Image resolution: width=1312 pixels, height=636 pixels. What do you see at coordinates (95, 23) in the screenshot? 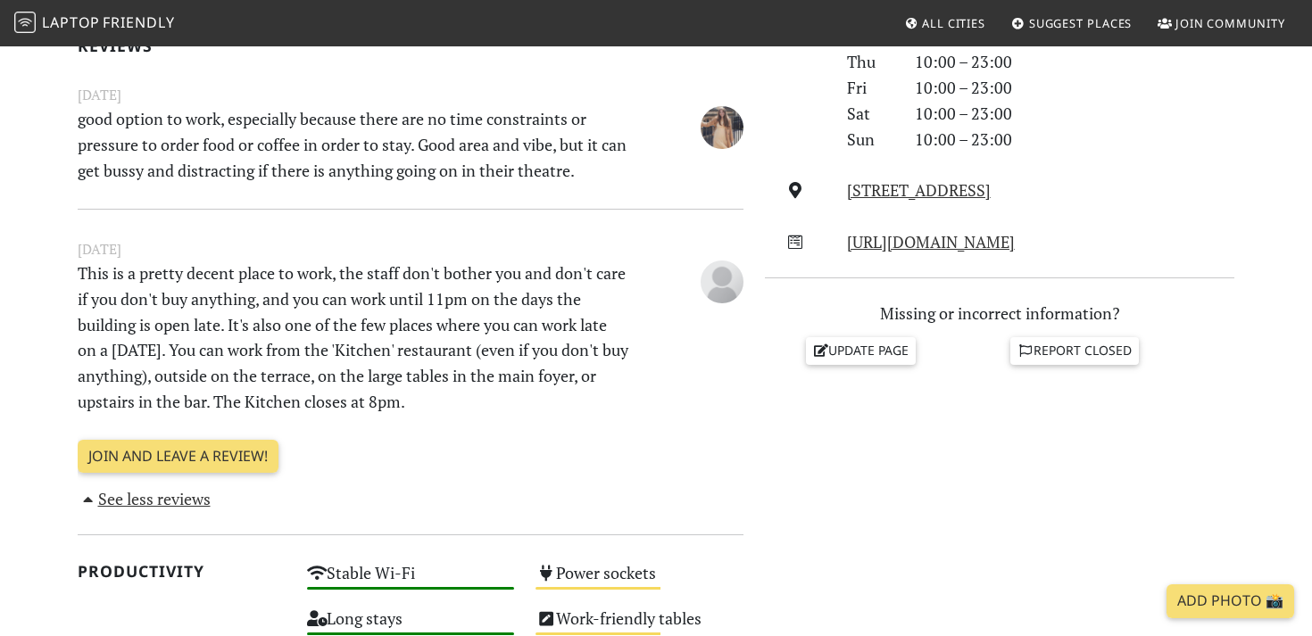
I see `a: LaptopFriendly LaptopFriendly` at bounding box center [95, 23].